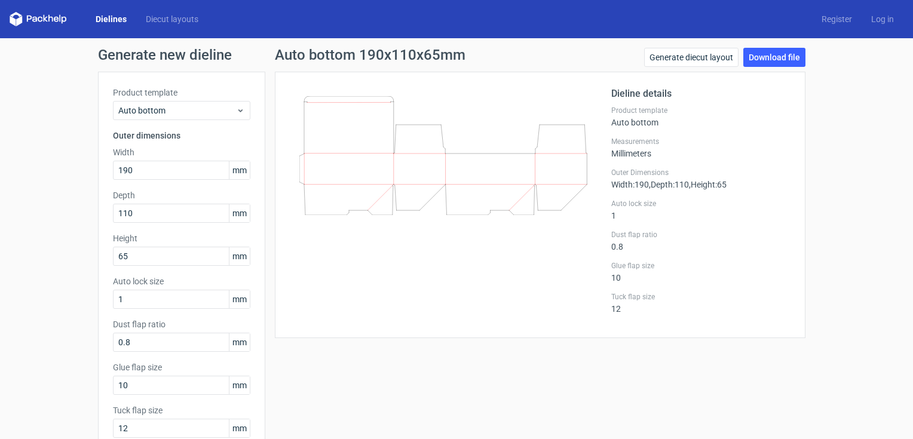 Image resolution: width=913 pixels, height=439 pixels. Describe the element at coordinates (630, 185) in the screenshot. I see `span: Width : 190` at that location.